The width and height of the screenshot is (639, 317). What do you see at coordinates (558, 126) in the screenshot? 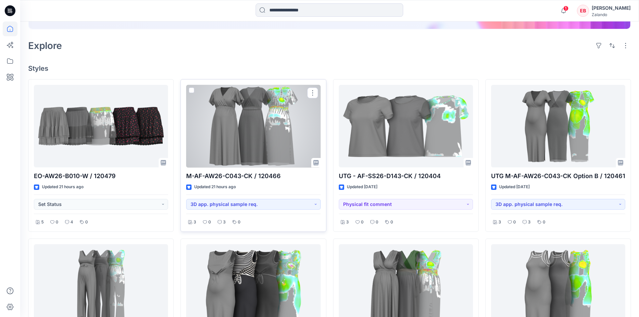
I see `a: UTG M-AF-AW26-C043-CK Option B / 120461` at bounding box center [558, 126].